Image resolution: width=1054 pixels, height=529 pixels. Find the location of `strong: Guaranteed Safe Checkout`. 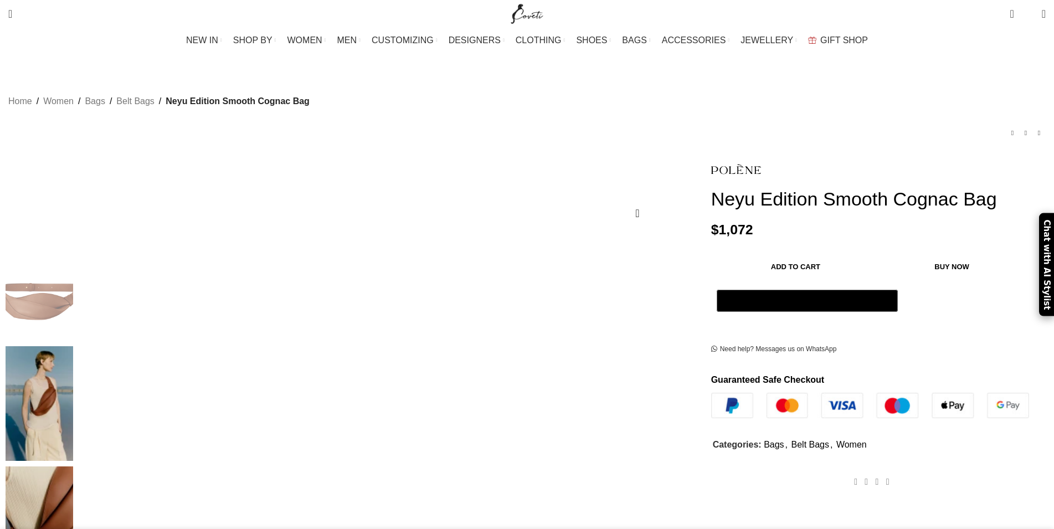

strong: Guaranteed Safe Checkout is located at coordinates (768, 380).